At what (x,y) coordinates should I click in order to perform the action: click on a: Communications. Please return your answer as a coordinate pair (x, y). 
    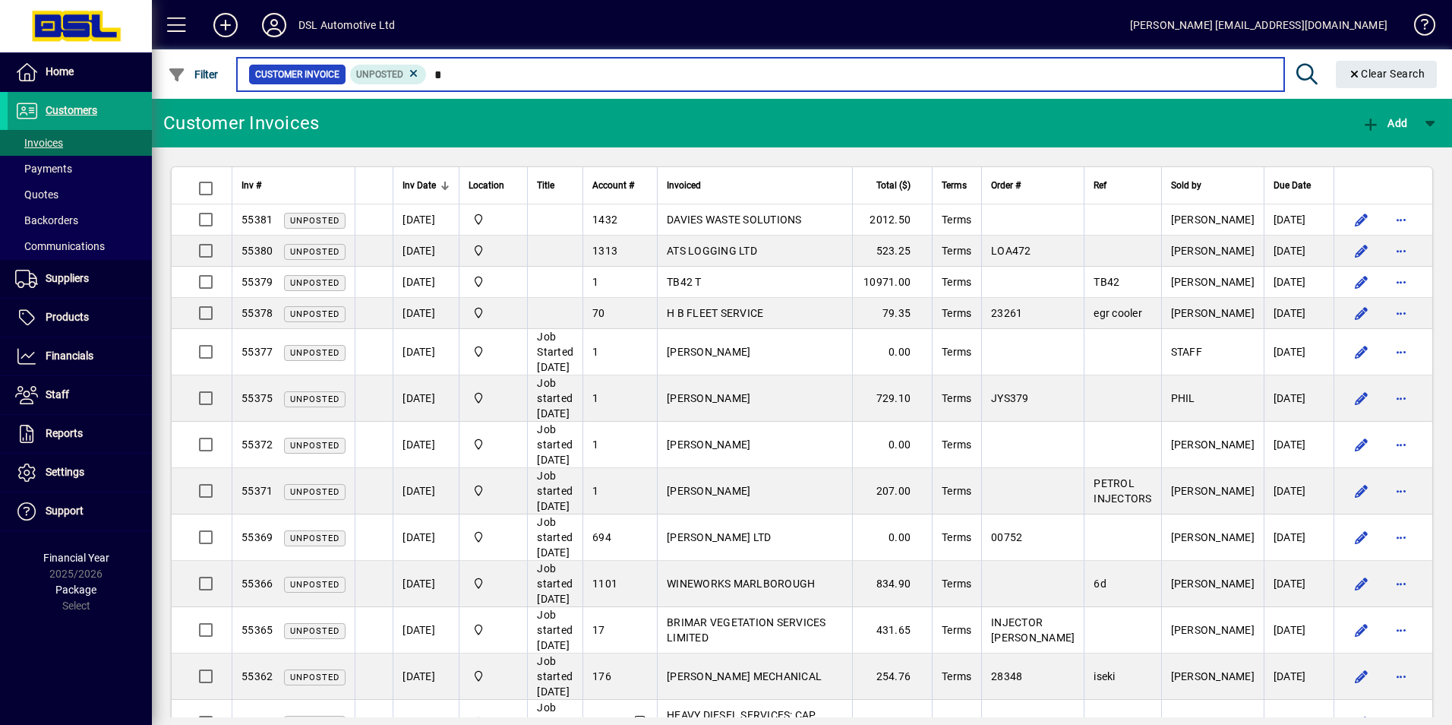
    Looking at the image, I should click on (80, 246).